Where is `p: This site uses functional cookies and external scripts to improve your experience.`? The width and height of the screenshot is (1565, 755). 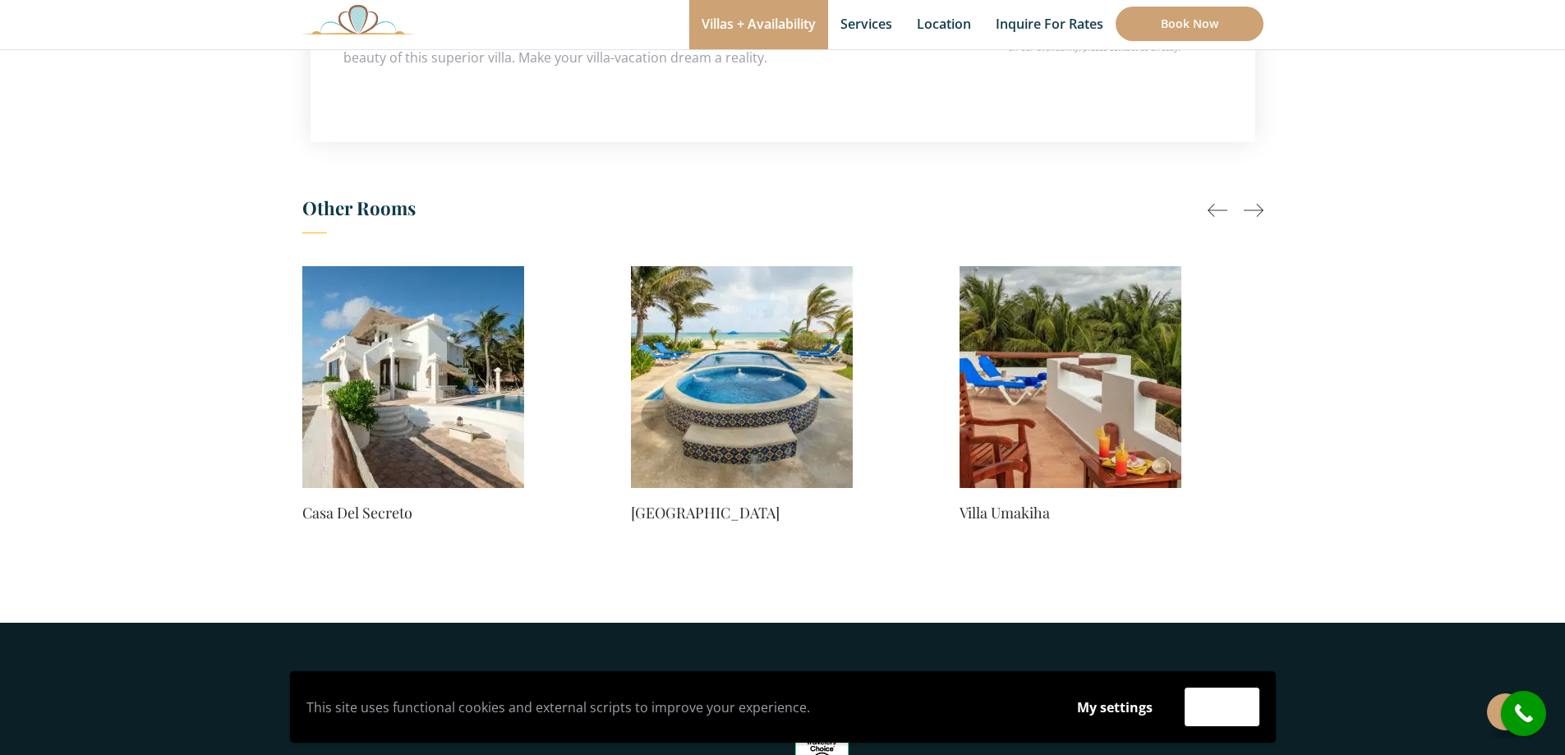 p: This site uses functional cookies and external scripts to improve your experience. is located at coordinates (675, 707).